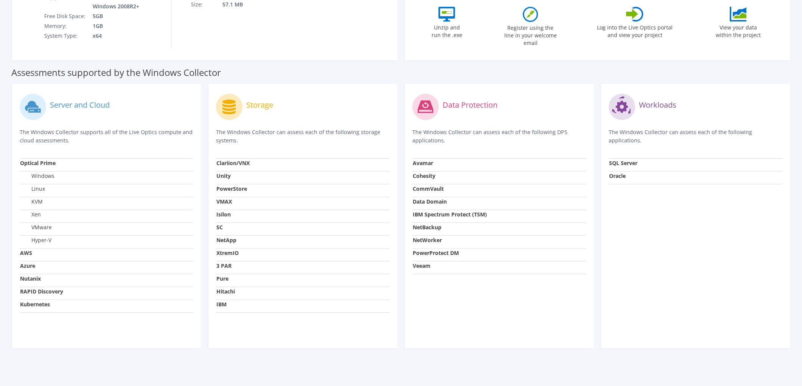  What do you see at coordinates (36, 228) in the screenshot?
I see `label: VMware` at bounding box center [36, 228].